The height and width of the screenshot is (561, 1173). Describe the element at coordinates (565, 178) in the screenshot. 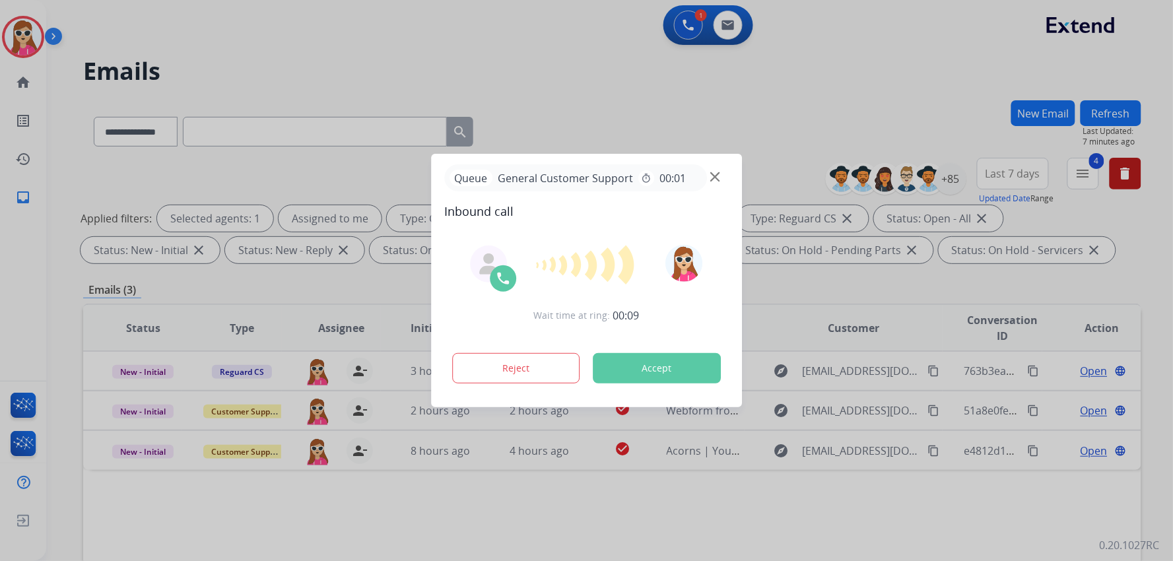

I see `span: General Customer Support` at that location.